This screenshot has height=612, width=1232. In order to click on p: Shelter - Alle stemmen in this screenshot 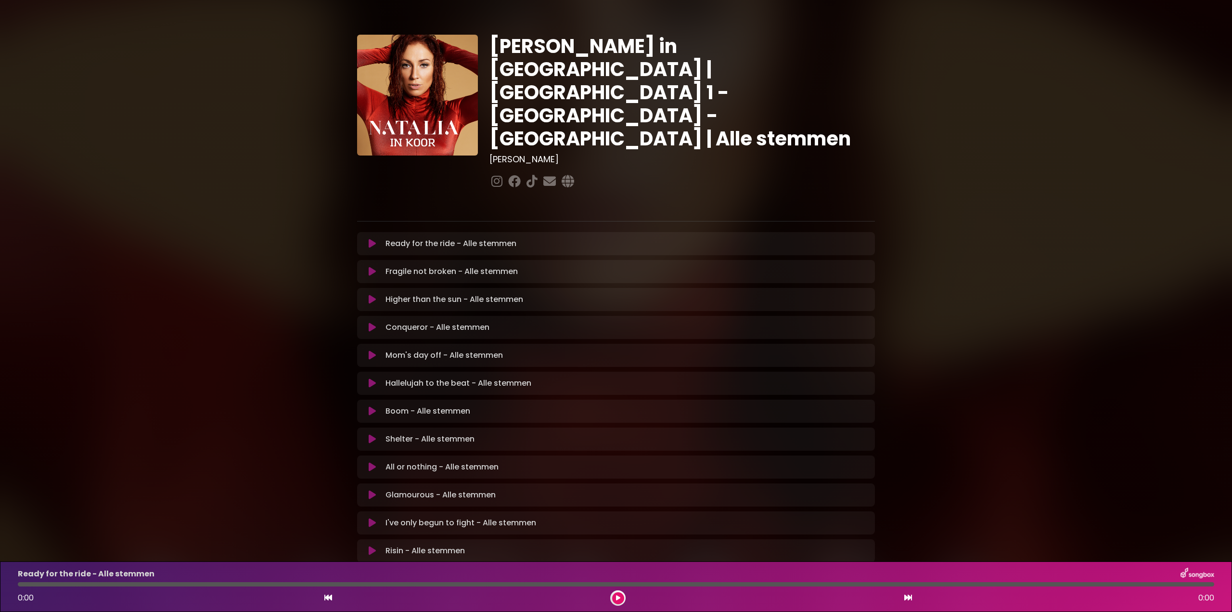, I will do `click(430, 439)`.